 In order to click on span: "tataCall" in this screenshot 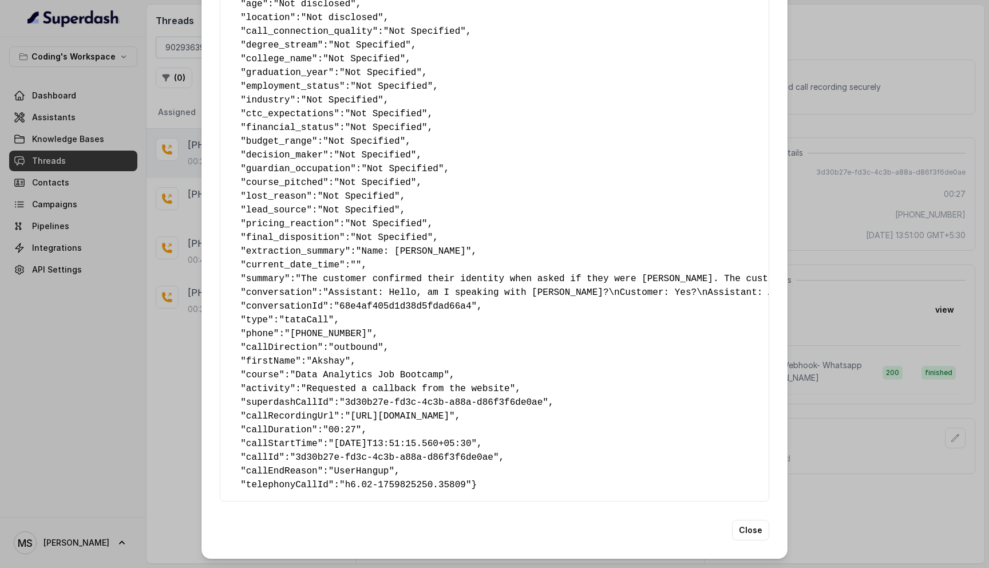, I will do `click(306, 320)`.